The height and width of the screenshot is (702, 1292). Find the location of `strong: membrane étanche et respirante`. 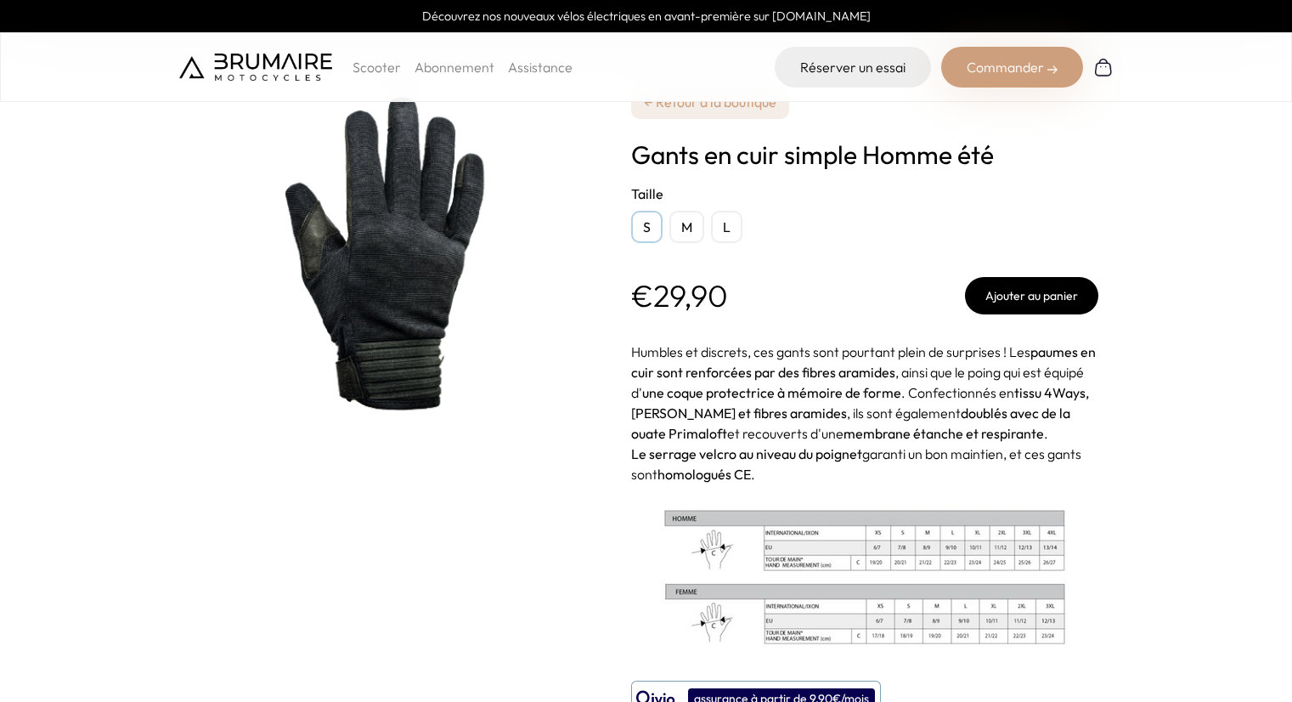

strong: membrane étanche et respirante is located at coordinates (944, 433).